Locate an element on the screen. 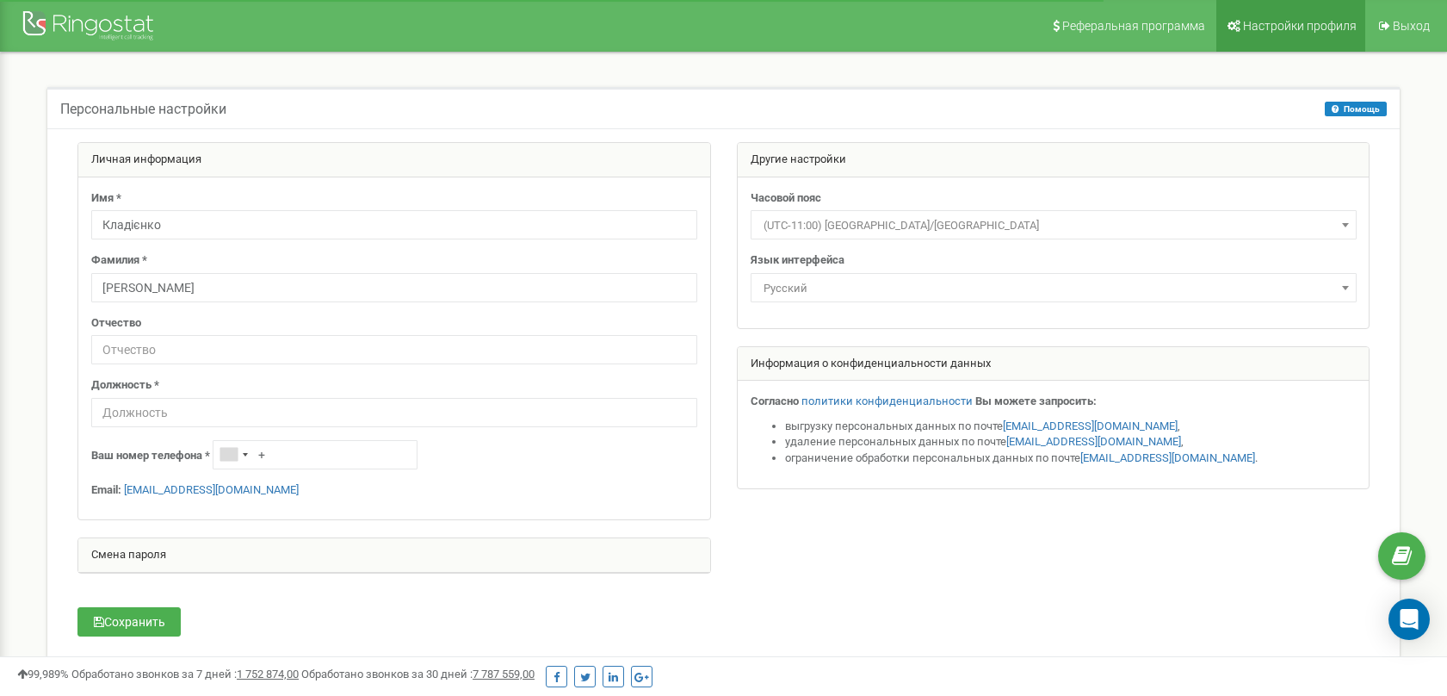 This screenshot has height=696, width=1447. strong: Email: is located at coordinates (106, 489).